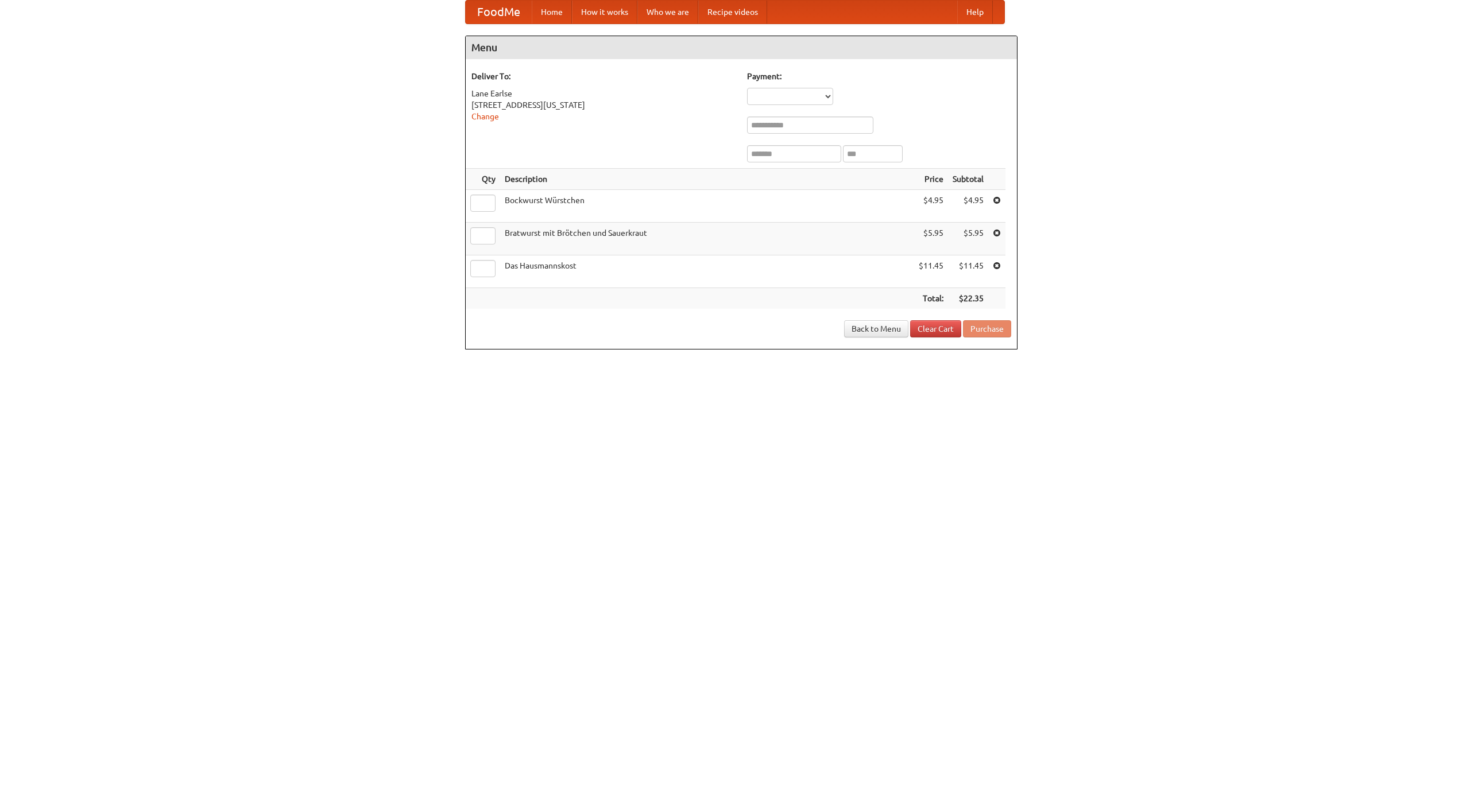 Image resolution: width=1470 pixels, height=812 pixels. Describe the element at coordinates (936, 329) in the screenshot. I see `a: Clear Cart` at that location.